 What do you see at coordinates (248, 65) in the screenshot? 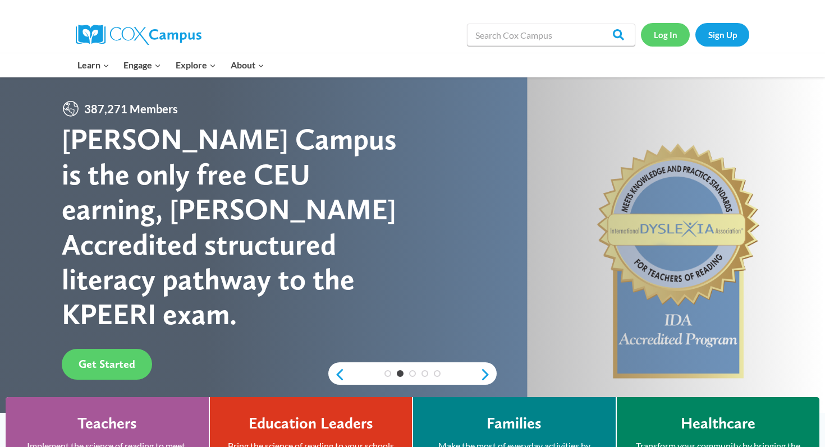
I see `button: Child menu of About` at bounding box center [248, 65].